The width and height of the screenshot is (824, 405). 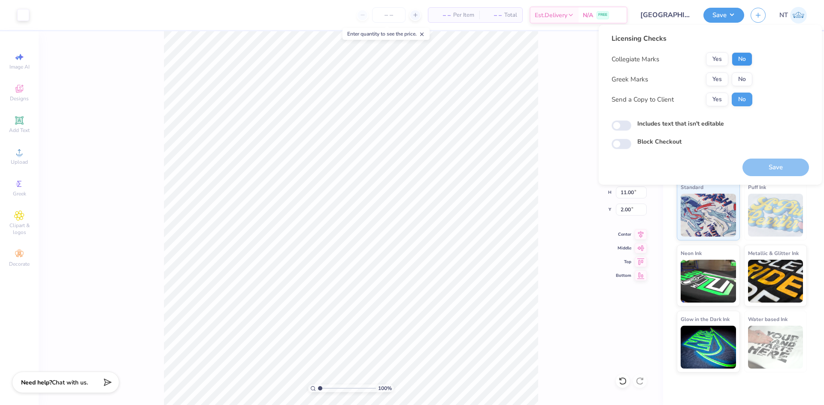 I want to click on span: Add Text, so click(x=19, y=130).